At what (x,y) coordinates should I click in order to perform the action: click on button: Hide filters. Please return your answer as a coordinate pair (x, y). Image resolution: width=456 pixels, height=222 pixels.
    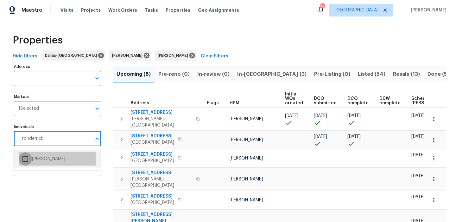
    Looking at the image, I should click on (25, 56).